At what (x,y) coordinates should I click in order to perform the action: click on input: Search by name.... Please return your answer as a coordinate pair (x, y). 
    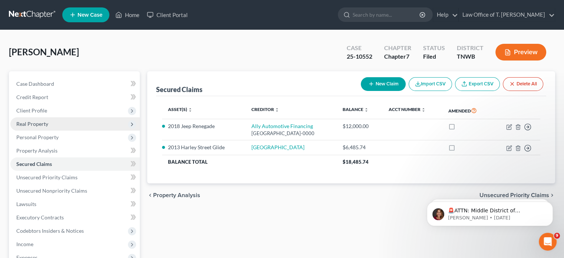
    Looking at the image, I should click on (386, 14).